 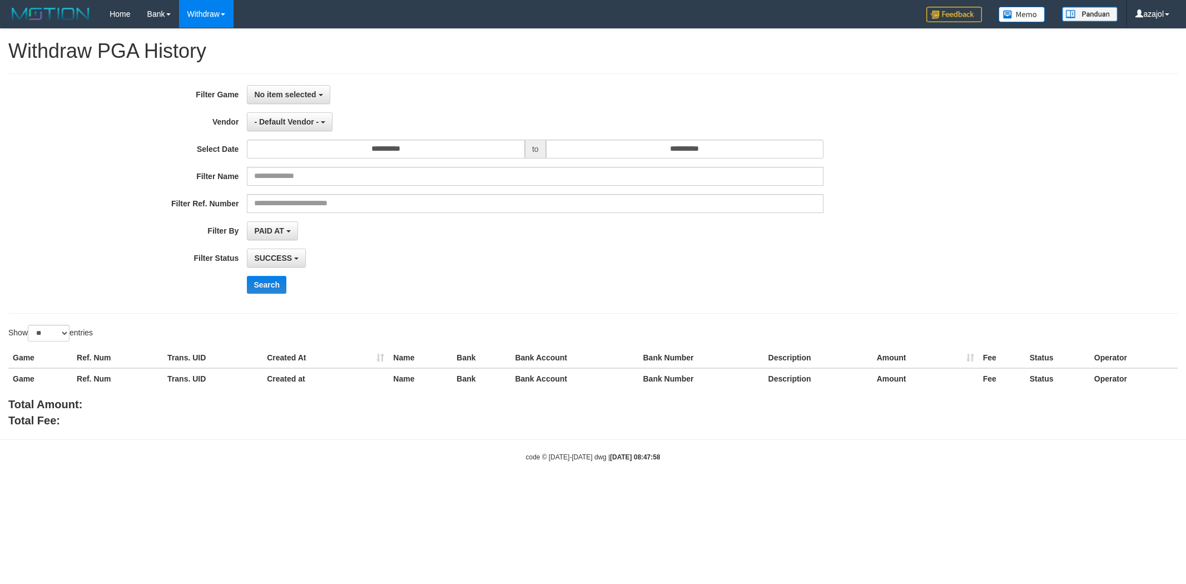 I want to click on img: Feedback.jpg, so click(x=954, y=14).